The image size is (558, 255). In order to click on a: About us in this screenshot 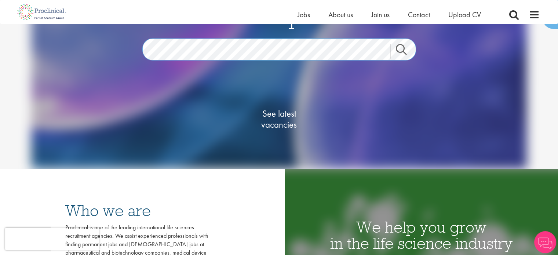, I will do `click(340, 15)`.